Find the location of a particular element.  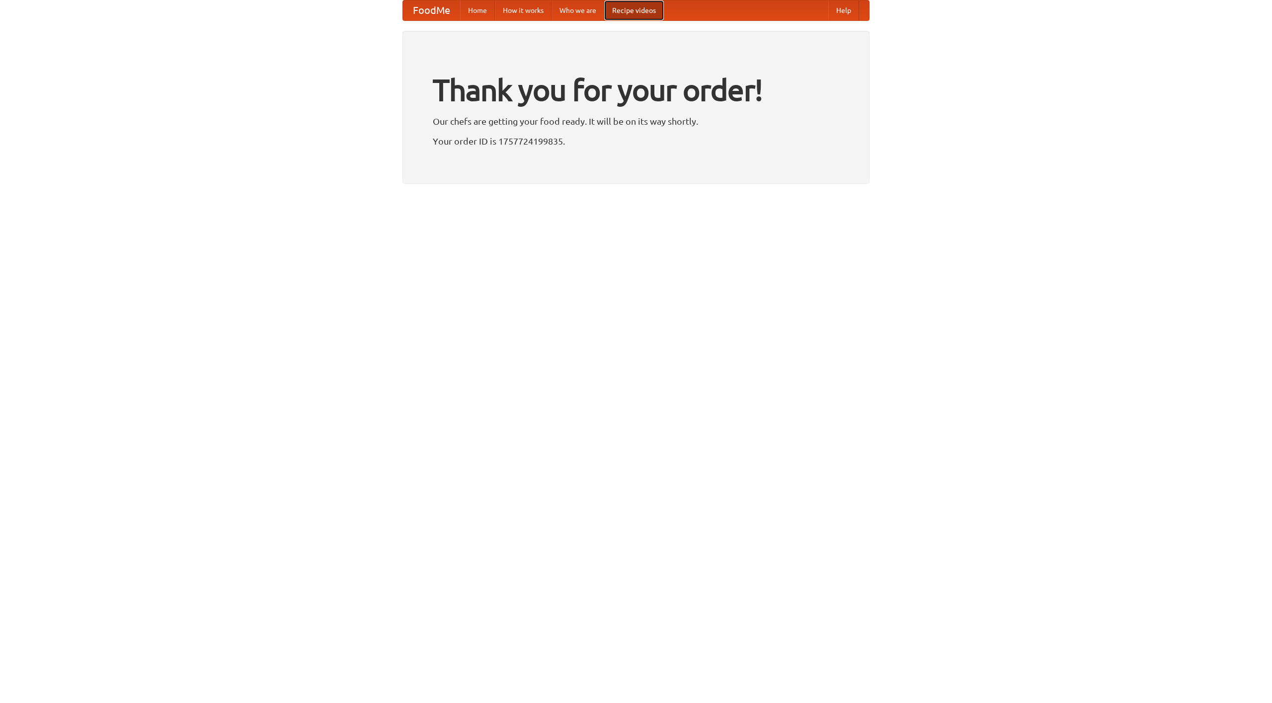

a: FoodMe is located at coordinates (431, 10).